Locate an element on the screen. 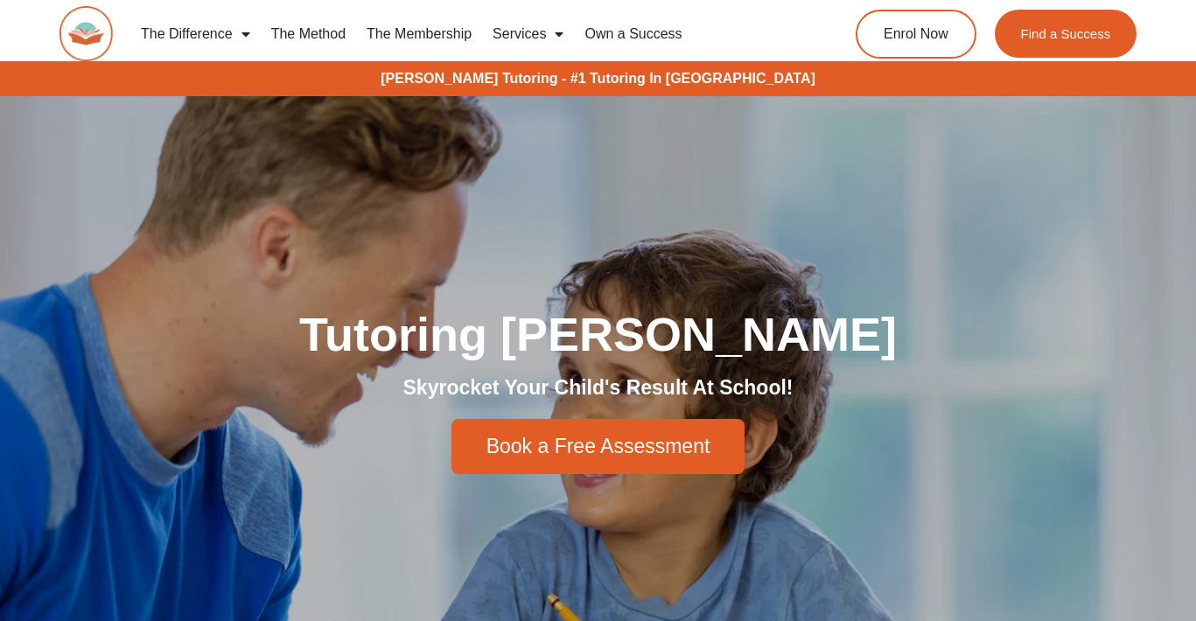 This screenshot has width=1196, height=621. a: The Membership is located at coordinates (419, 34).